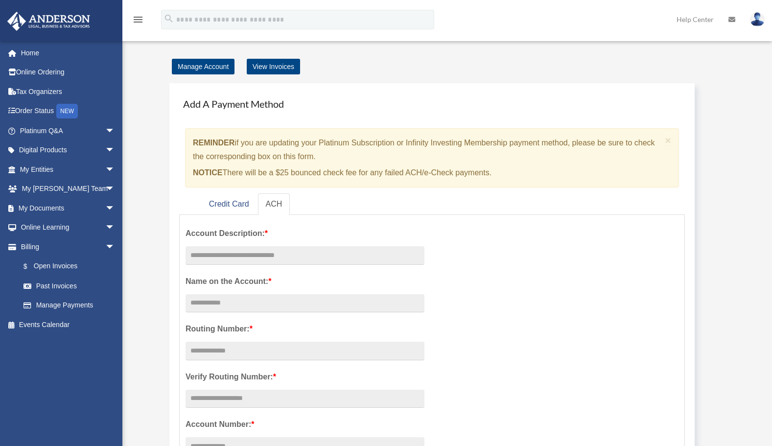 This screenshot has width=772, height=446. What do you see at coordinates (203, 67) in the screenshot?
I see `a: Manage Account` at bounding box center [203, 67].